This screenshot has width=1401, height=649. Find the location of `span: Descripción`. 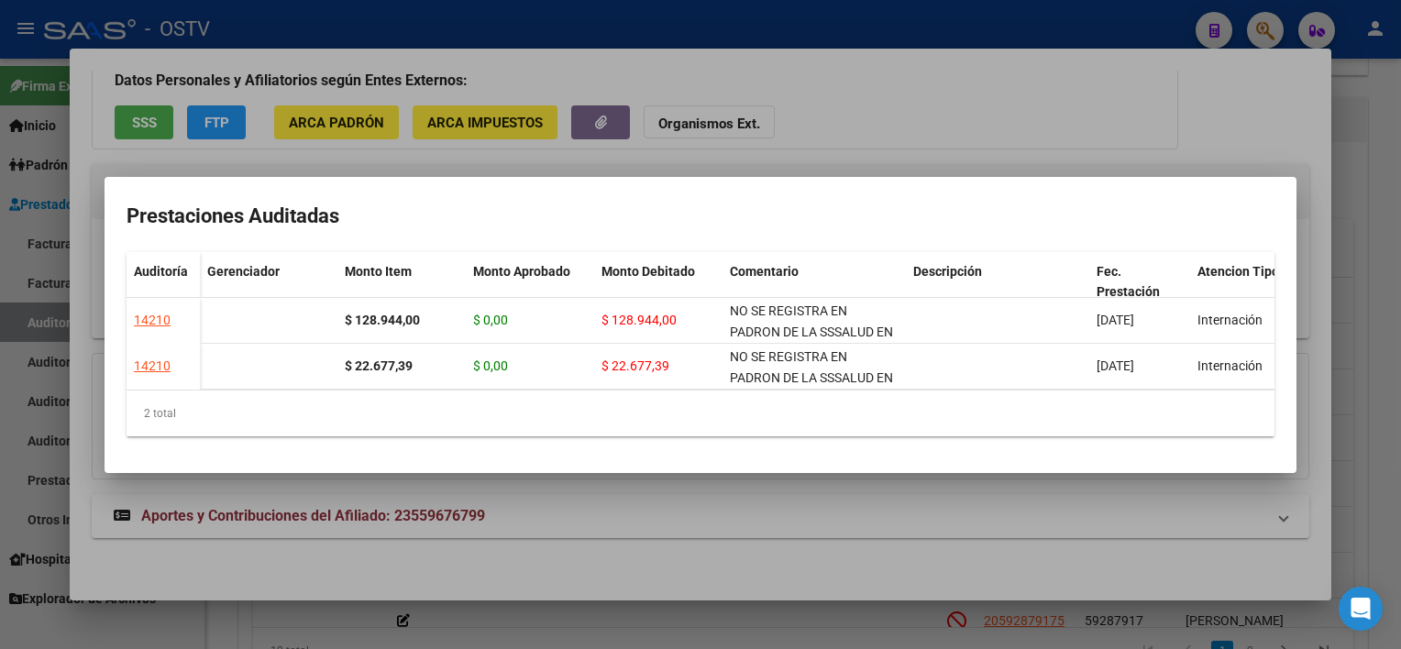

span: Descripción is located at coordinates (947, 271).